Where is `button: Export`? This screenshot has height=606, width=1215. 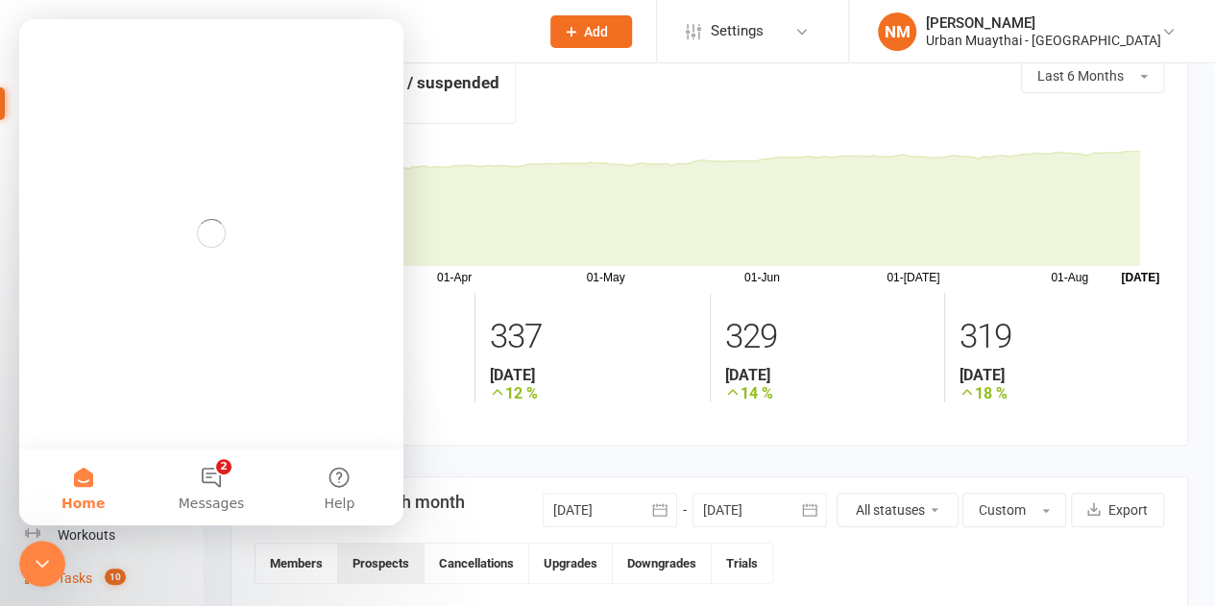
button: Export is located at coordinates (1117, 510).